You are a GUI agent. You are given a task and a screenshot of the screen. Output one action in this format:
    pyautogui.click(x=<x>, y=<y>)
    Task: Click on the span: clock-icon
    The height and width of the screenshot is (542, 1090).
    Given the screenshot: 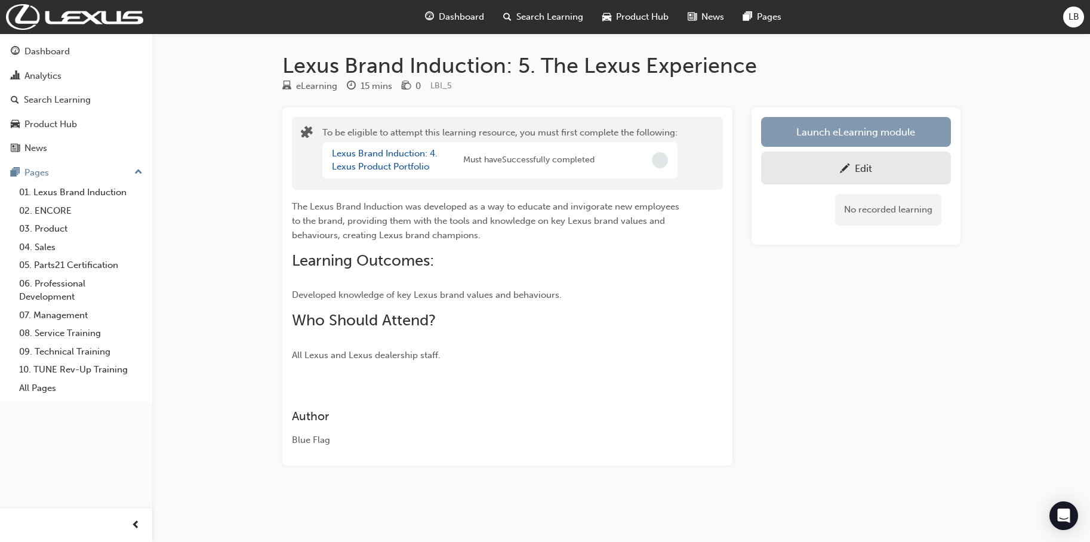 What is the action you would take?
    pyautogui.click(x=351, y=87)
    